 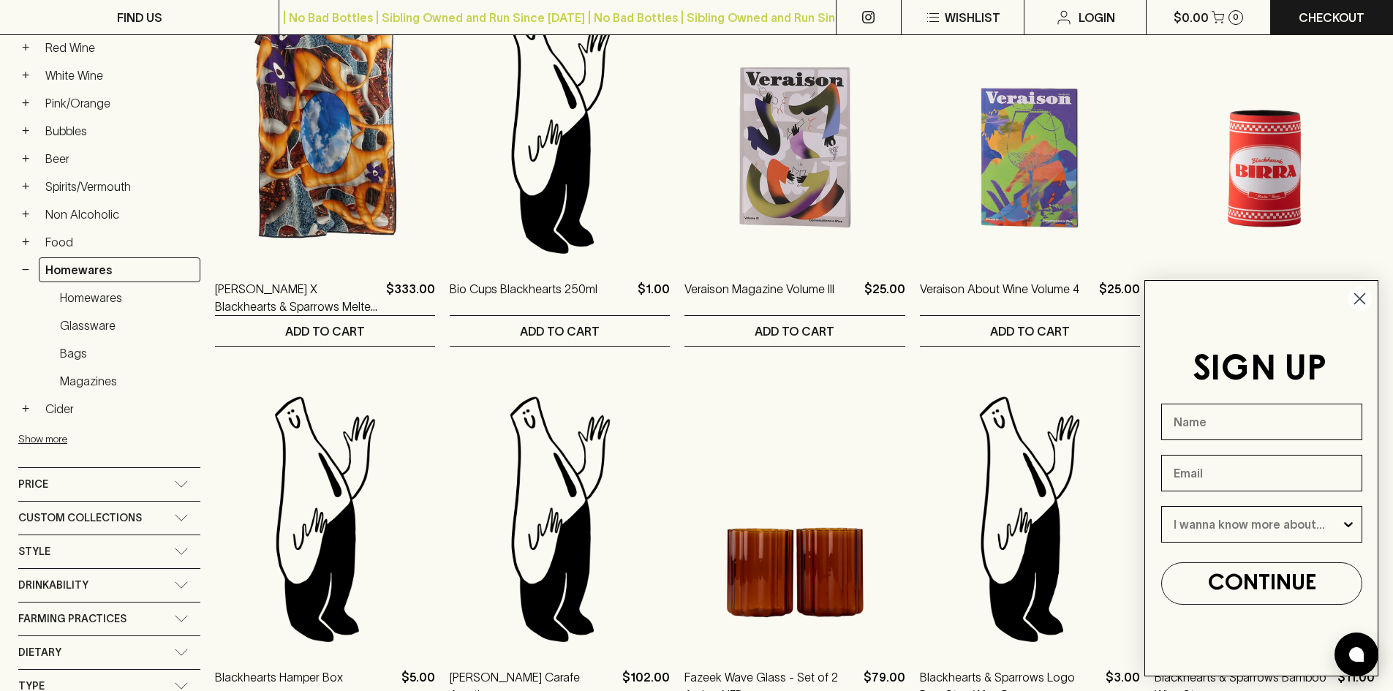 What do you see at coordinates (119, 187) in the screenshot?
I see `a: Spirits/Vermouth` at bounding box center [119, 187].